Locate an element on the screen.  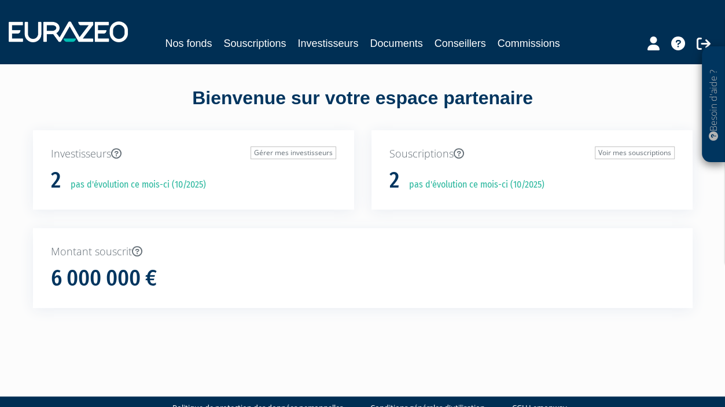
a: Souscriptions is located at coordinates (255, 43).